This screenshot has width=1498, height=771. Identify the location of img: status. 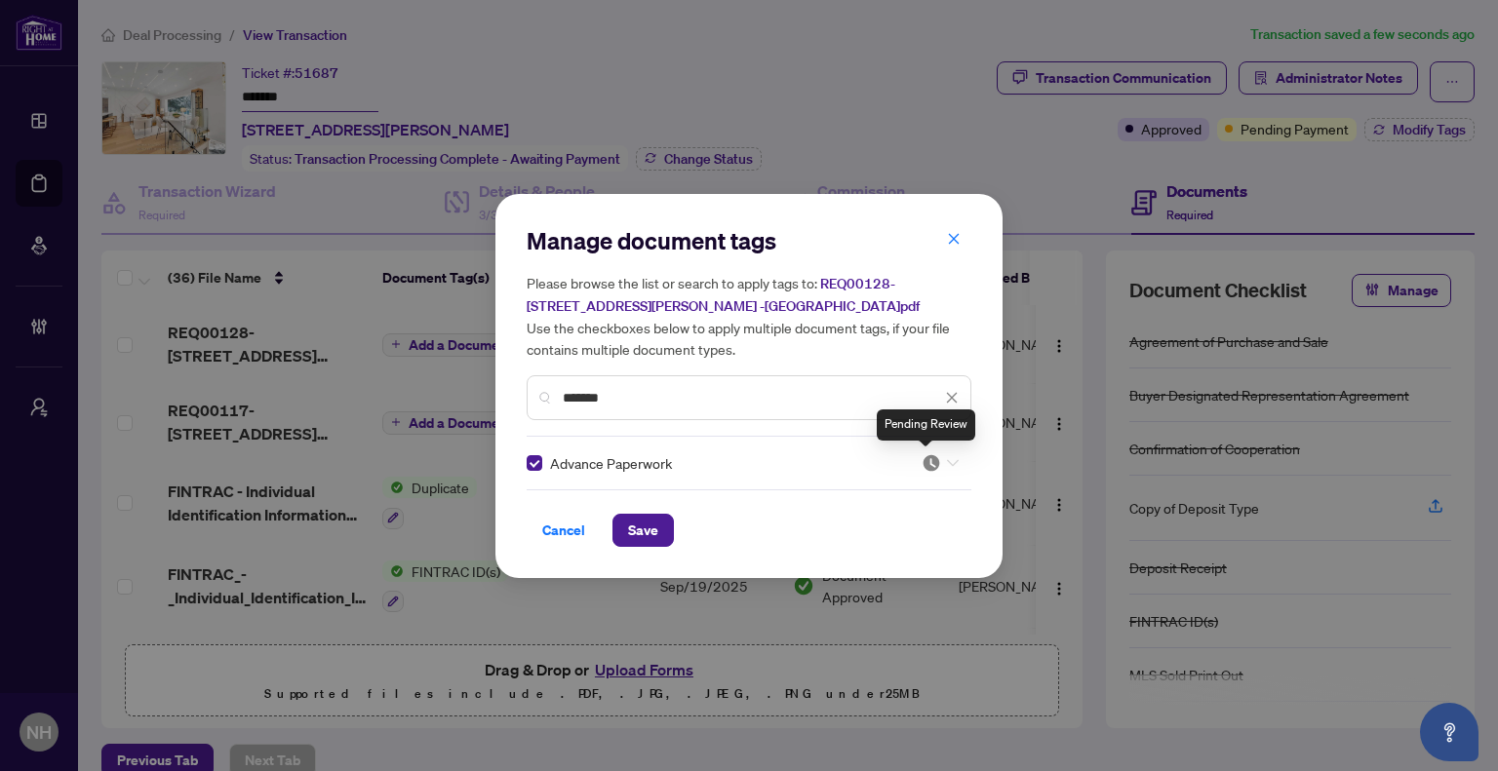
(931, 463).